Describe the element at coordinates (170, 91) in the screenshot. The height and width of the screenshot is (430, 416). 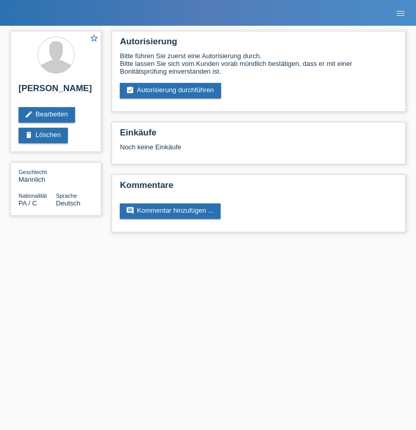
I see `a: assignment_turned_inAutorisierung durchführen` at that location.